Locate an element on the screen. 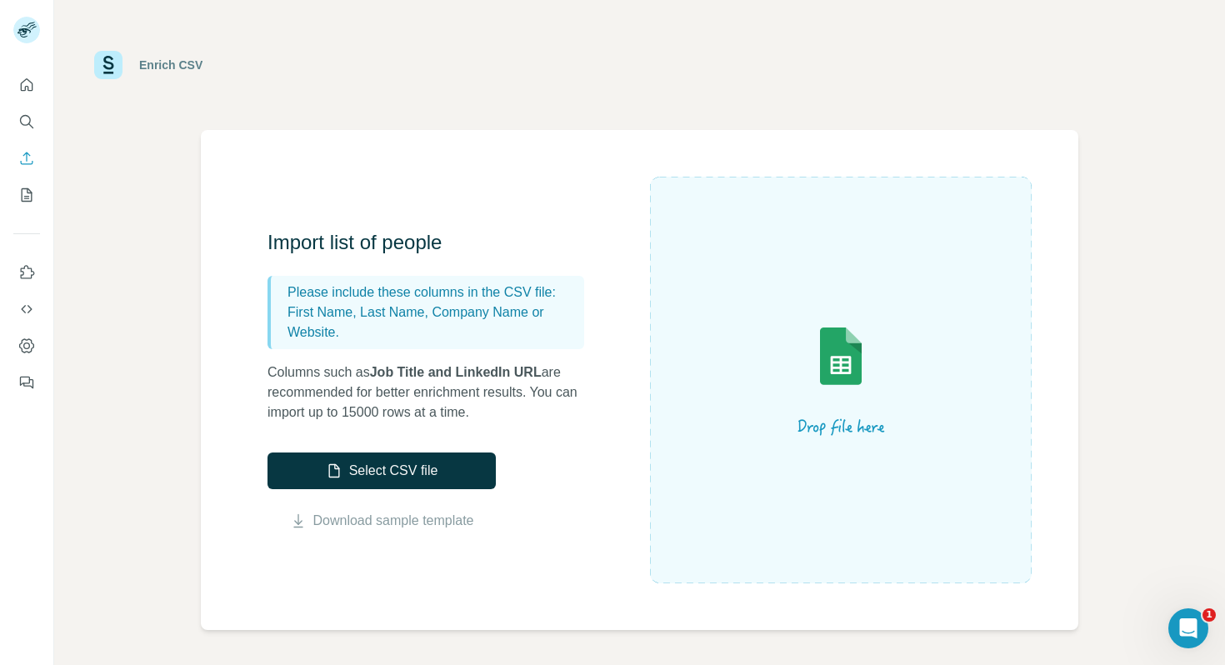 The height and width of the screenshot is (665, 1225). img: Surfe Logo is located at coordinates (108, 65).